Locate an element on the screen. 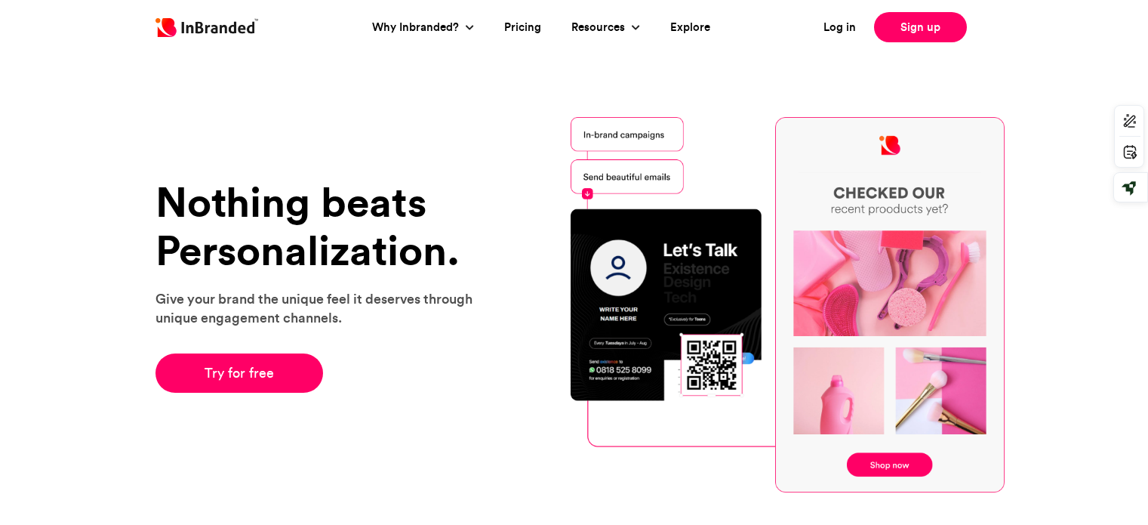 The image size is (1148, 525). a: Sign up is located at coordinates (920, 27).